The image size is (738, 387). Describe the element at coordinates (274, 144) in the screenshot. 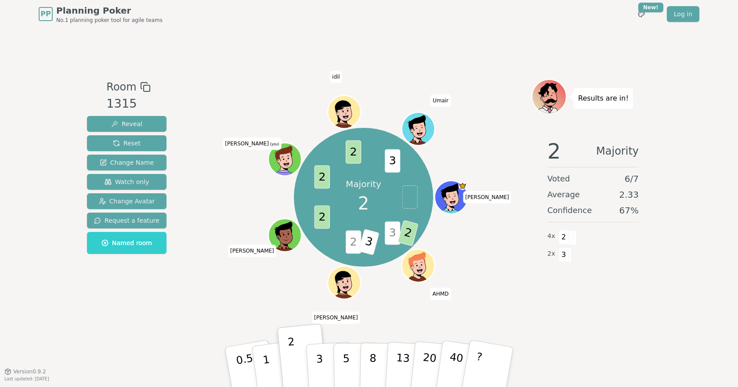

I see `span: (you)` at that location.